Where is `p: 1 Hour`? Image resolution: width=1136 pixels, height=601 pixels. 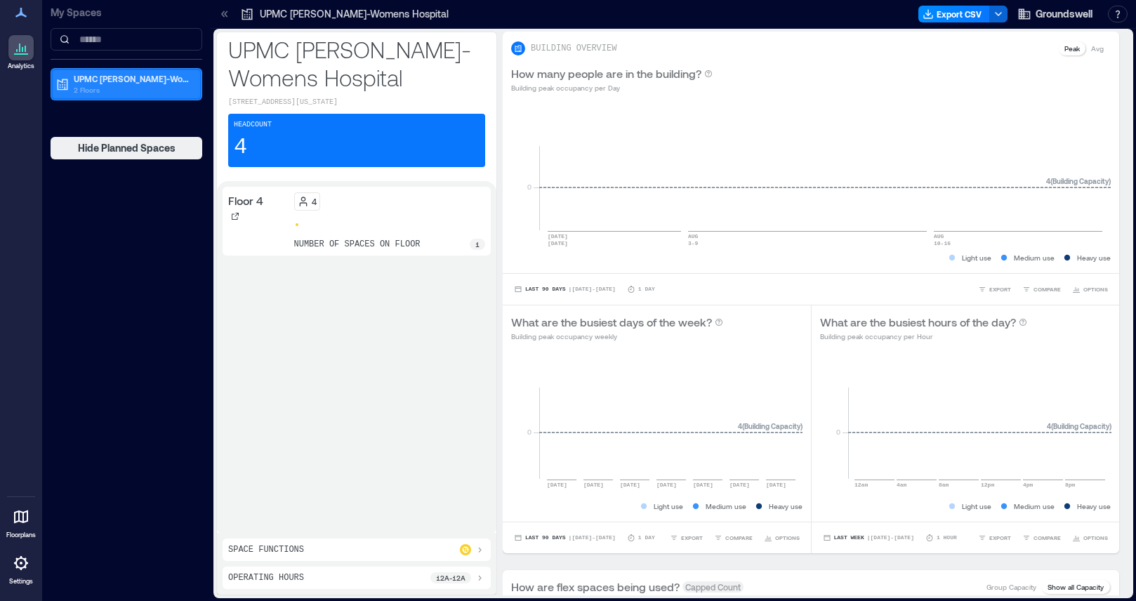
p: 1 Hour is located at coordinates (946, 538).